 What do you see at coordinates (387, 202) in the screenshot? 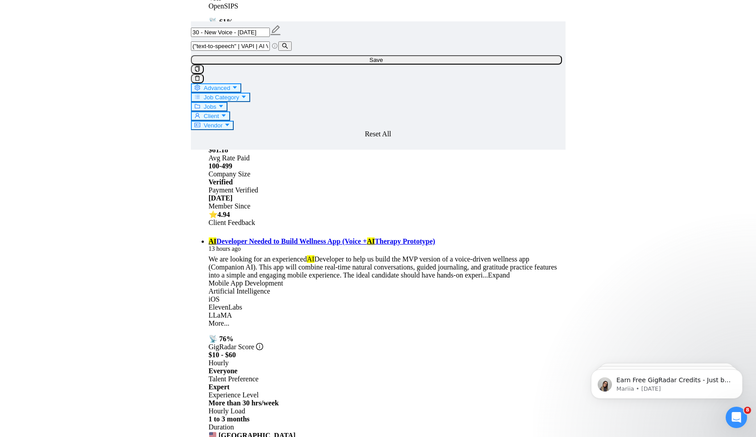
I see `div: Member Since` at bounding box center [387, 202].